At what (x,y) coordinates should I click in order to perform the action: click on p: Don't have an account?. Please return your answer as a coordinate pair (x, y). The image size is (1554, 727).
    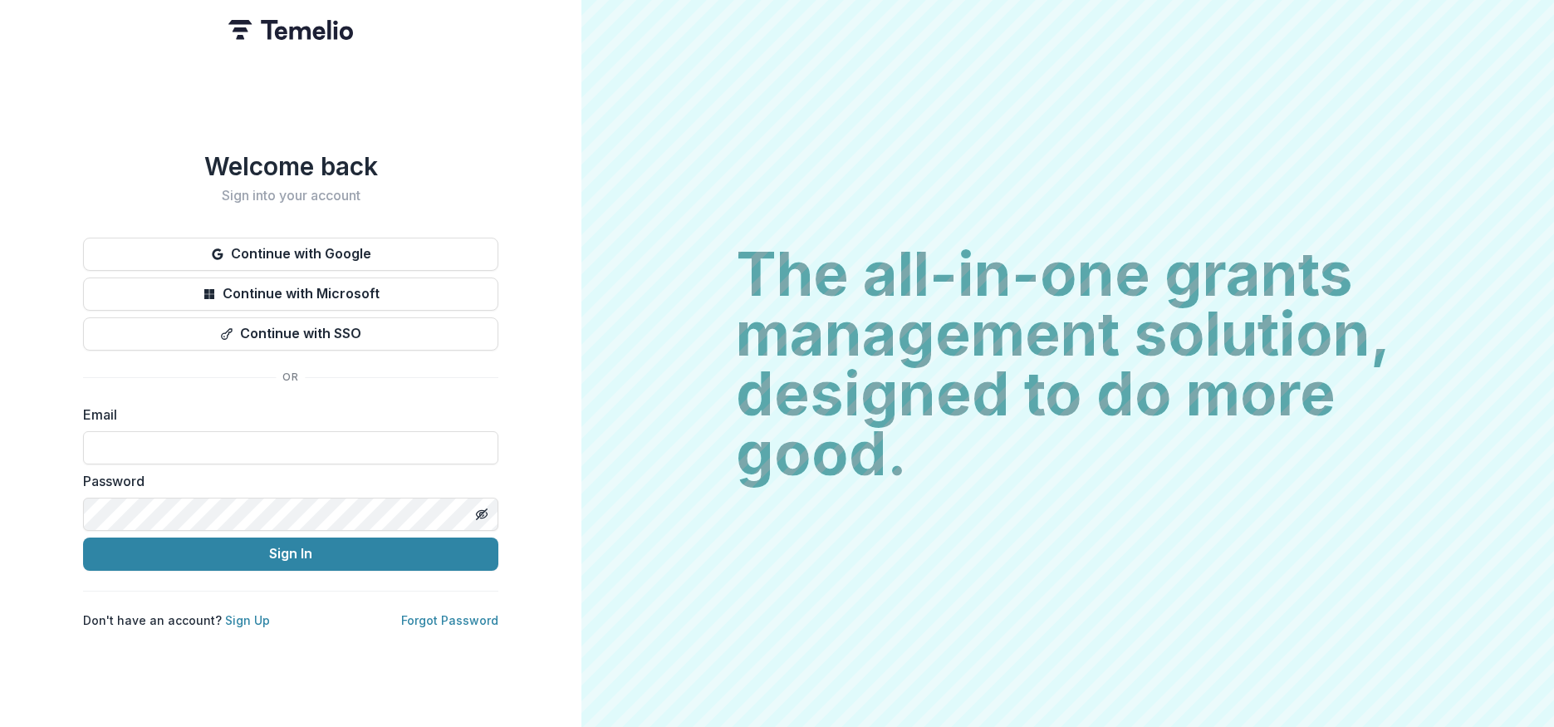
    Looking at the image, I should click on (176, 620).